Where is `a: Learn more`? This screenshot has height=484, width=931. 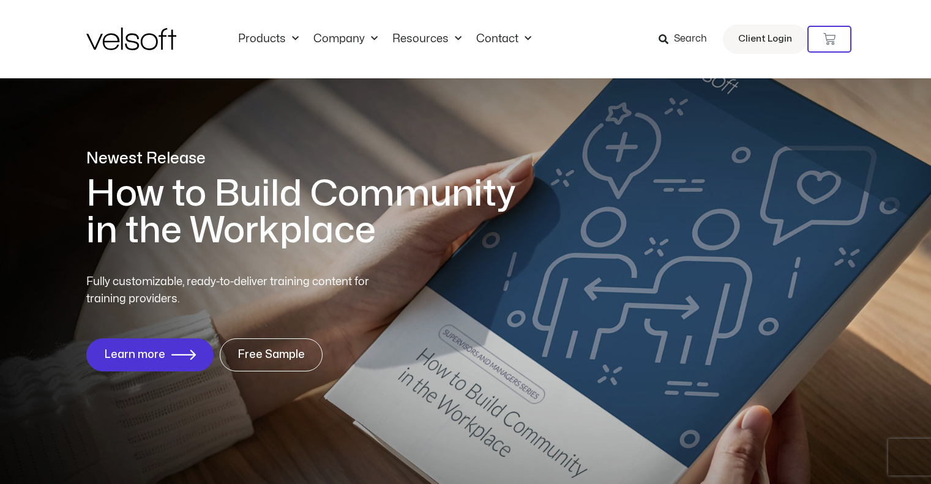 a: Learn more is located at coordinates (150, 355).